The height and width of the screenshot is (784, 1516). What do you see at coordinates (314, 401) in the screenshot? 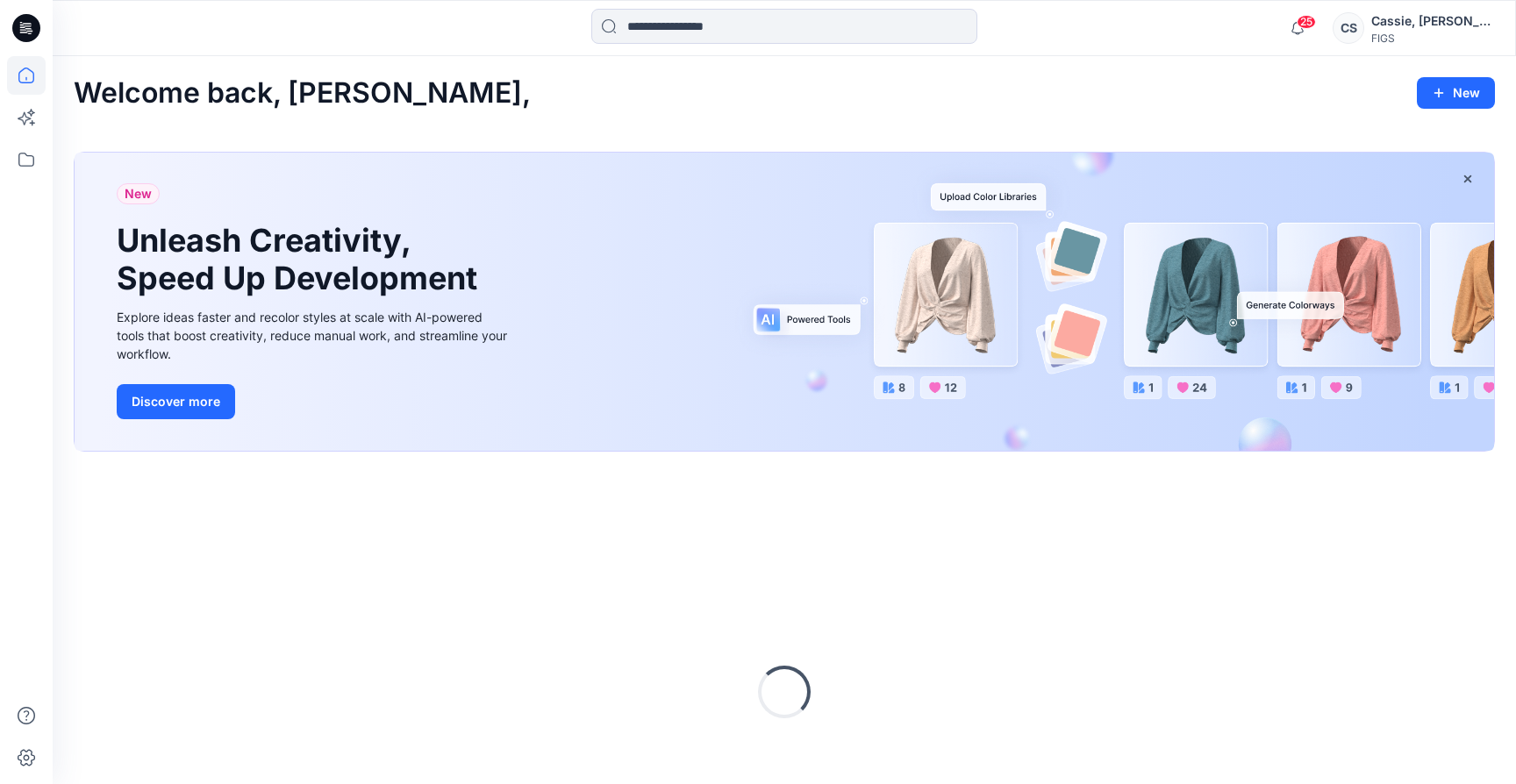
I see `a: Discover more` at bounding box center [314, 401].